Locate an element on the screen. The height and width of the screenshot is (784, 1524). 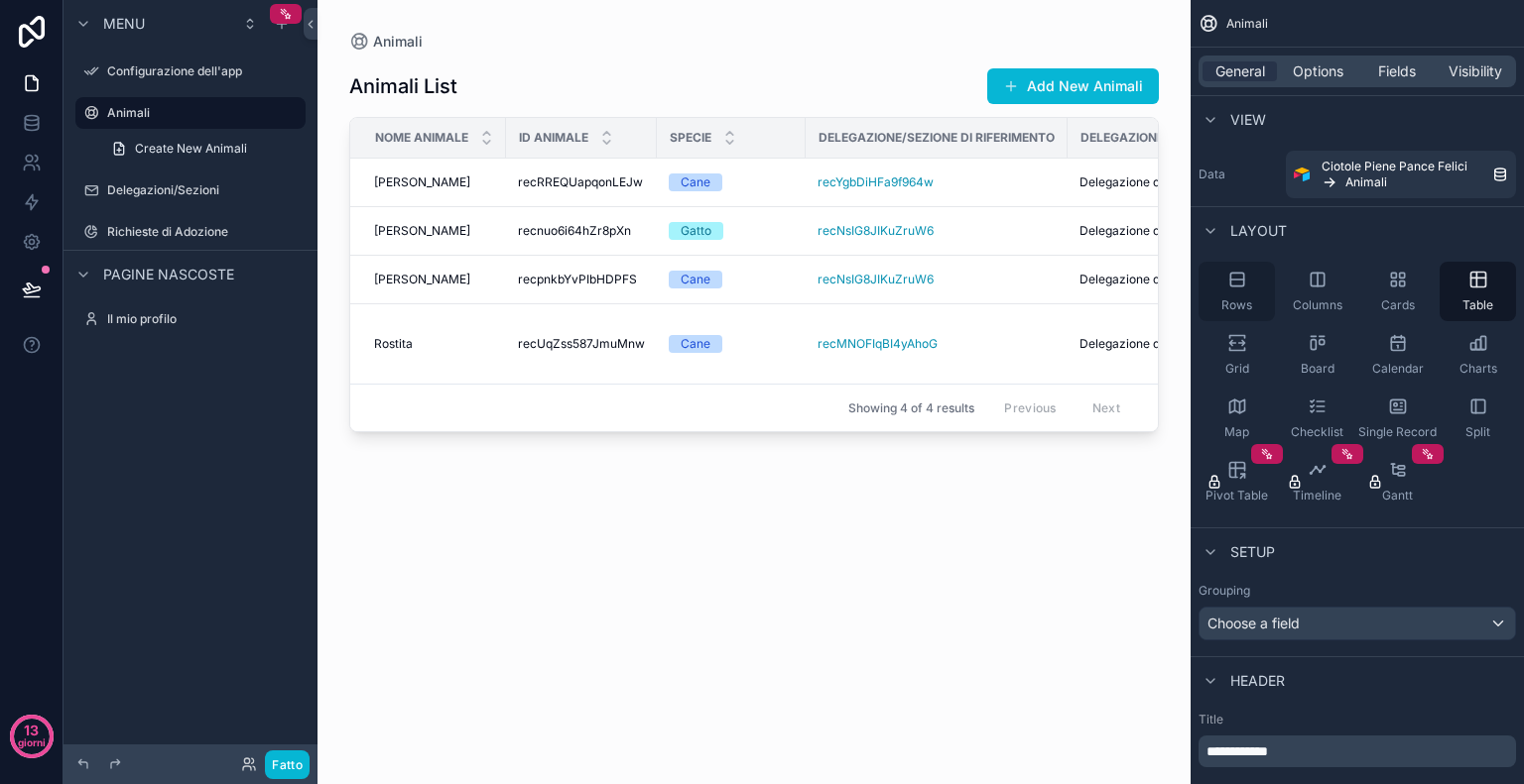
span: Grid is located at coordinates (1237, 369).